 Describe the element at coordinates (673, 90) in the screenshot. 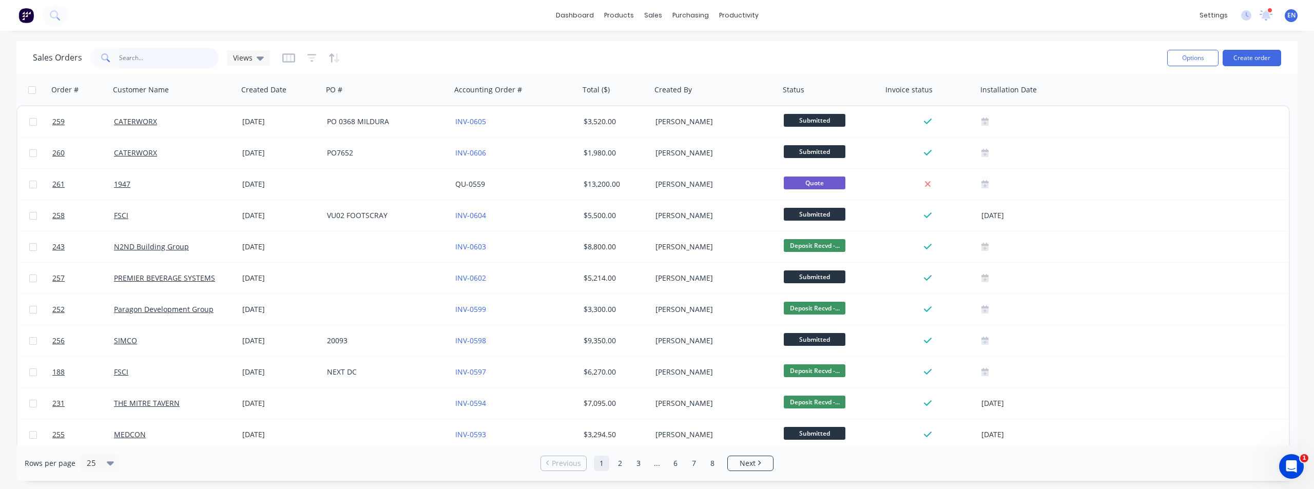

I see `div: Created By` at that location.